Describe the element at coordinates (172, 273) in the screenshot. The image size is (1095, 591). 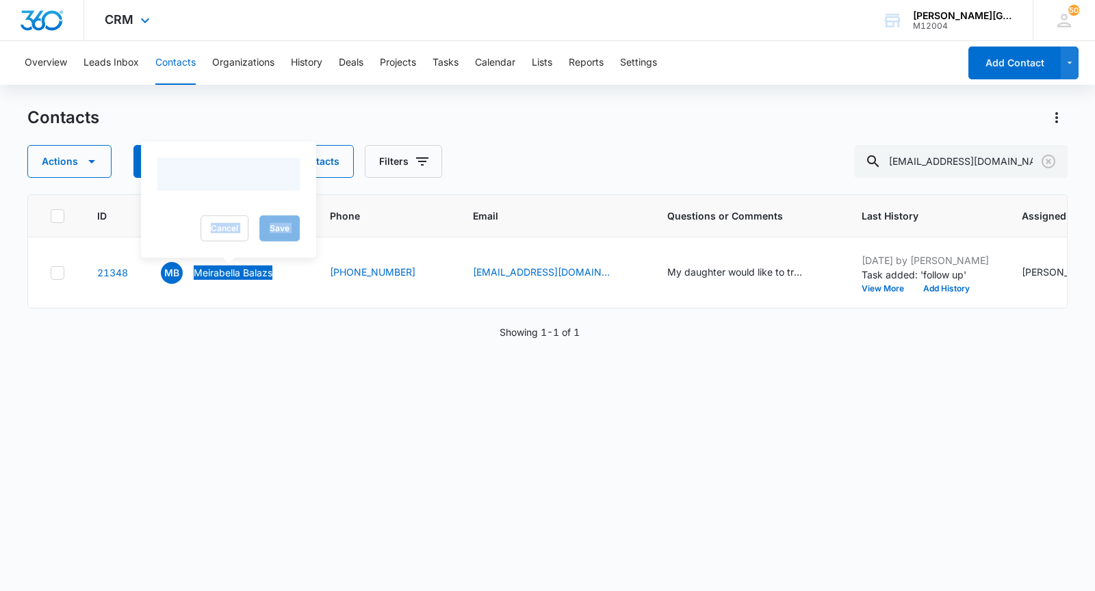
I see `span: MB` at that location.